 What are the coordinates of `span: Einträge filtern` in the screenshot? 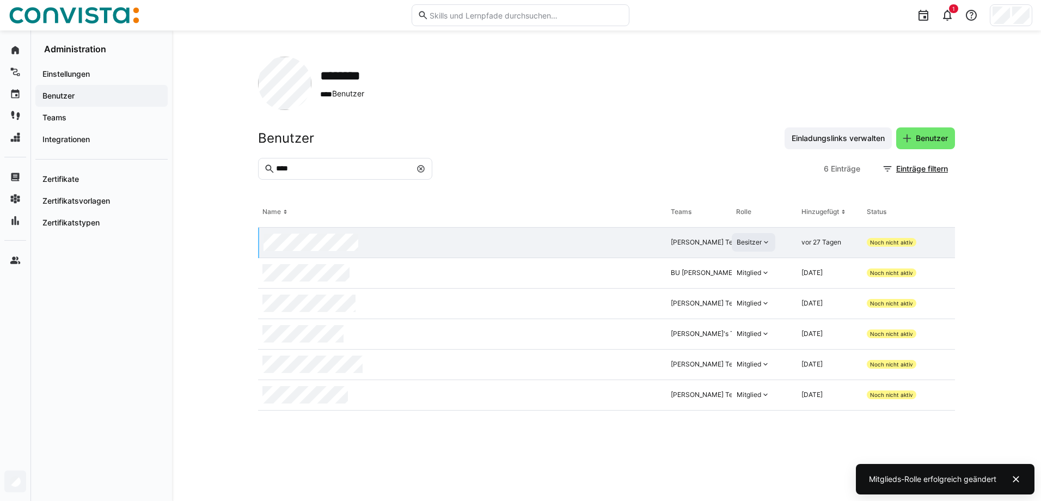 It's located at (922, 169).